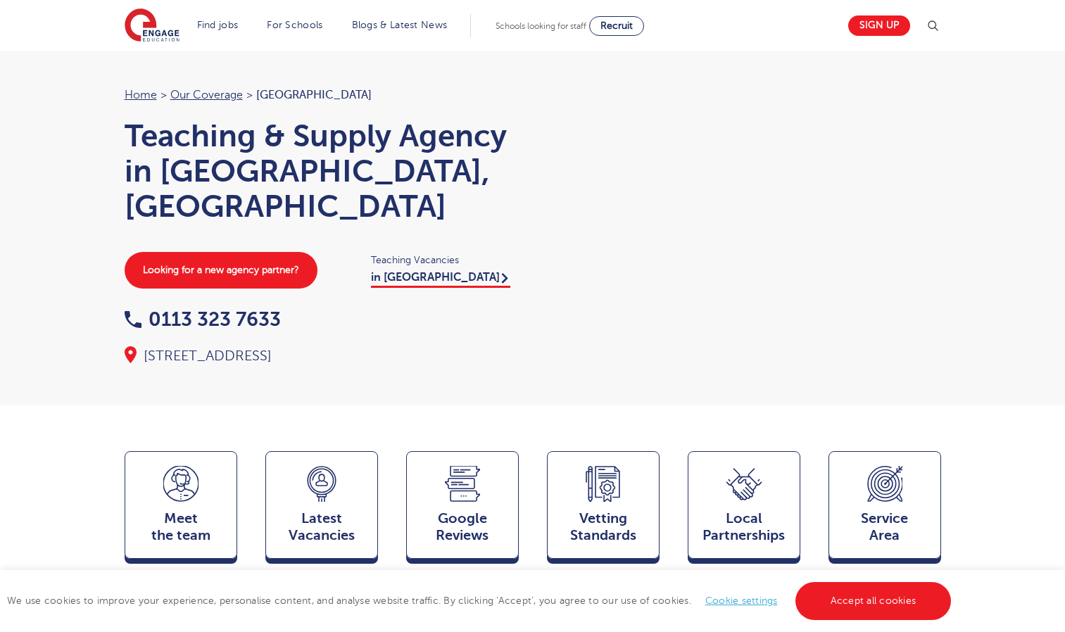  What do you see at coordinates (462, 508) in the screenshot?
I see `a: GoogleReviews` at bounding box center [462, 508].